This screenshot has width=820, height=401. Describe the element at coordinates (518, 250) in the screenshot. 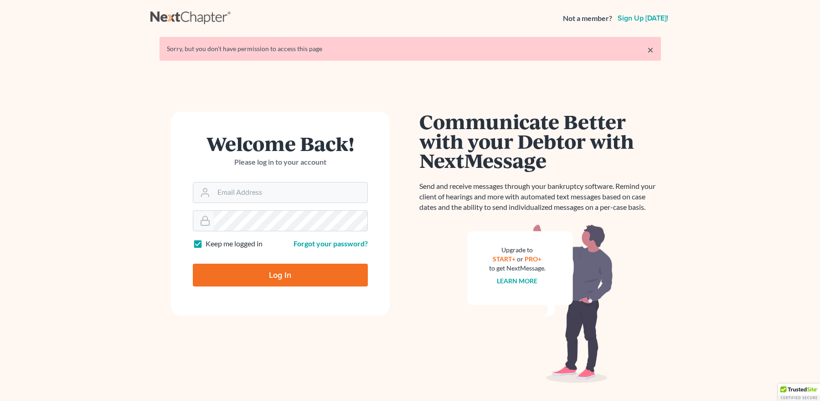

I see `div: Upgrade to` at that location.